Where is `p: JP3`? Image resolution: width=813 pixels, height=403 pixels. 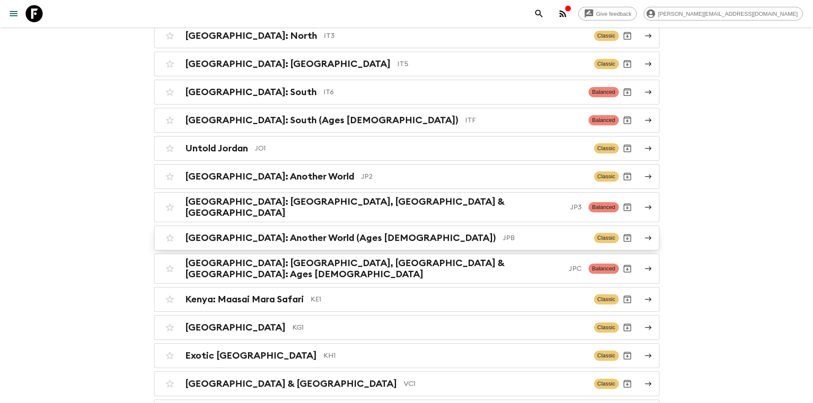 p: JP3 is located at coordinates (576, 207).